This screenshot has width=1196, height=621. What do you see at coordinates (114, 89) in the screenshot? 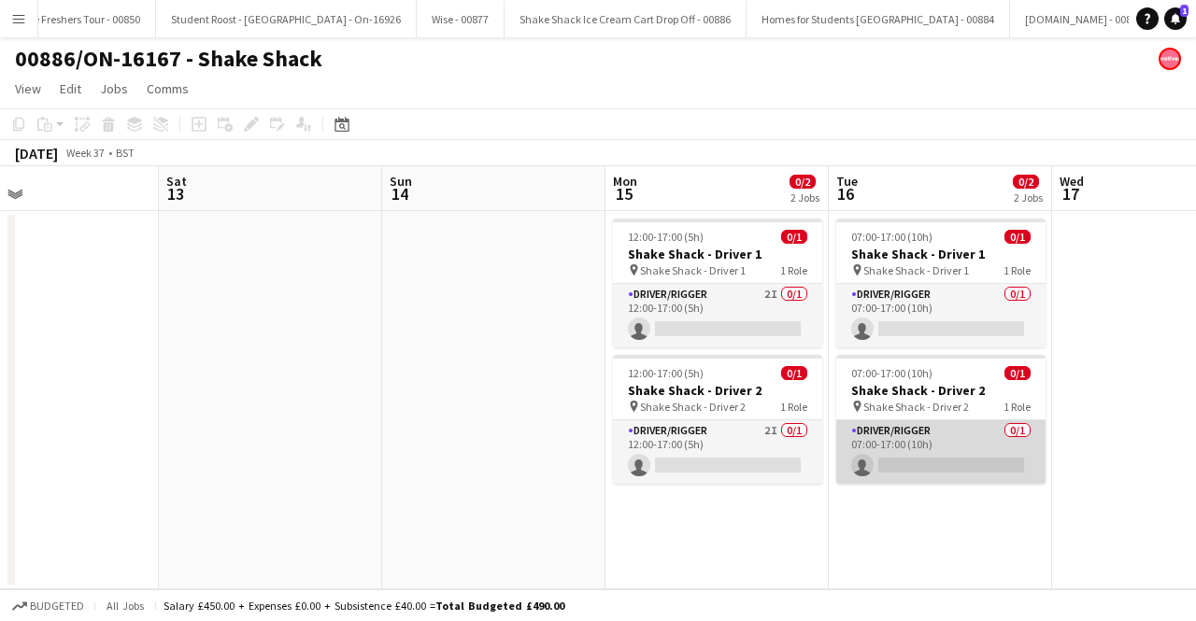
I see `span: Jobs` at bounding box center [114, 89].